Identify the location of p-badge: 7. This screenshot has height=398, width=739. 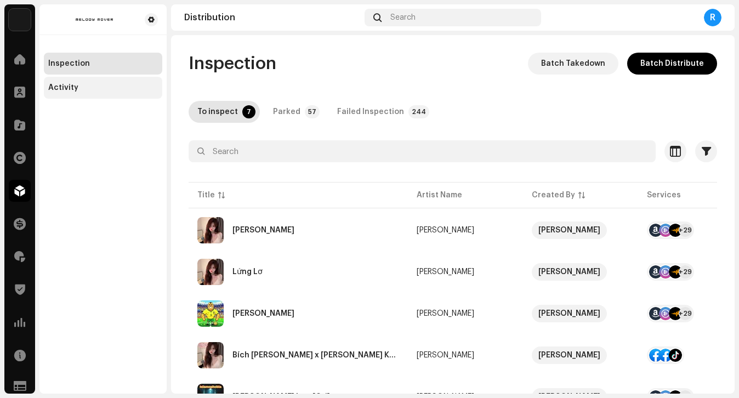
(249, 112).